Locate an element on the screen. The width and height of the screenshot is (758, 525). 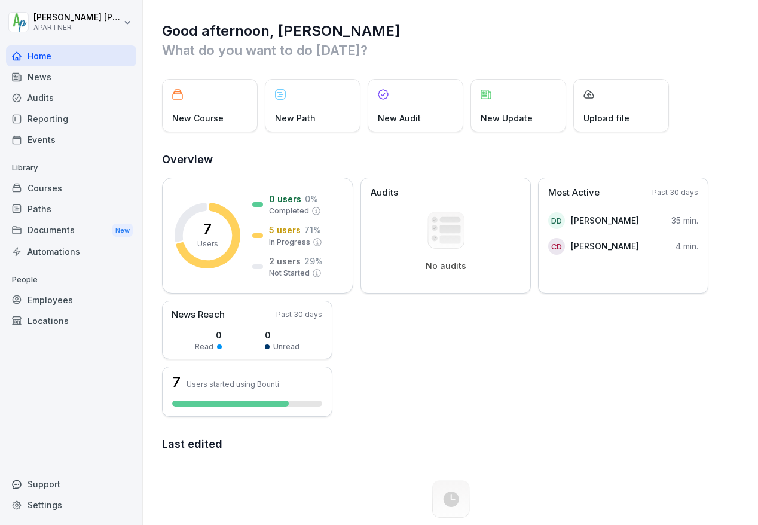
a: DocumentsNew is located at coordinates (71, 230).